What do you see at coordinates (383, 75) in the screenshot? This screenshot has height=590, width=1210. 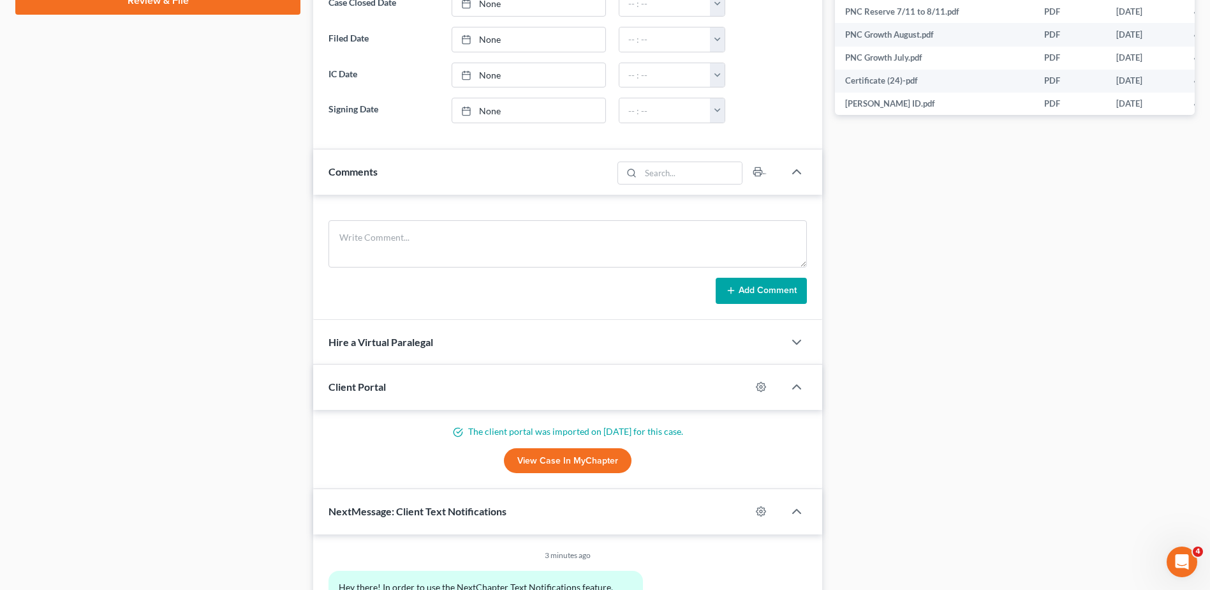 I see `label: IC Date` at bounding box center [383, 75].